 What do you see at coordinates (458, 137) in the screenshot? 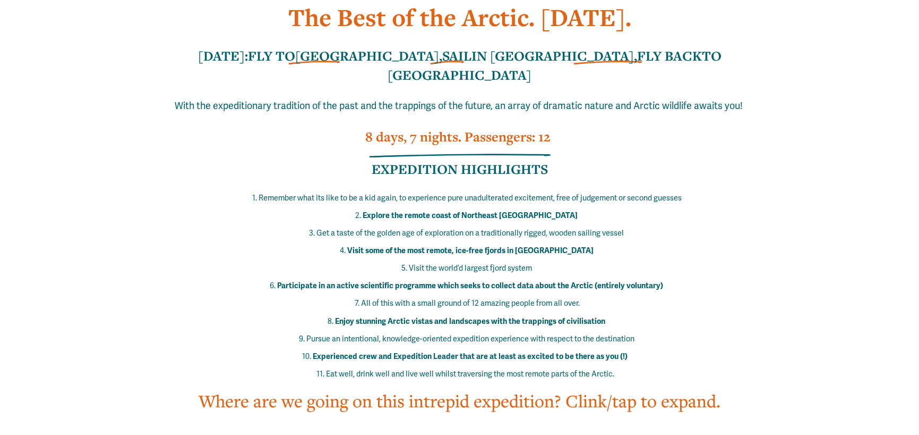
I see `strong: 8 days, 7 nights. Passengers: 12` at bounding box center [458, 137].